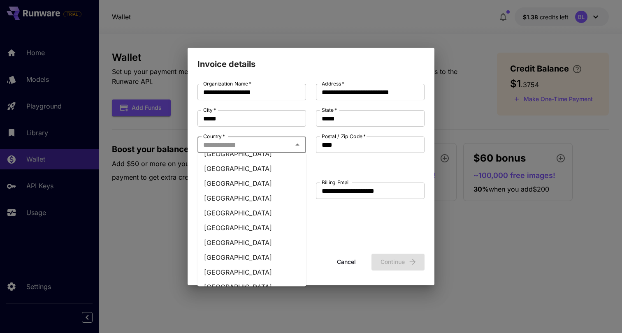 The height and width of the screenshot is (333, 622). What do you see at coordinates (214, 136) in the screenshot?
I see `label: Country` at bounding box center [214, 136].